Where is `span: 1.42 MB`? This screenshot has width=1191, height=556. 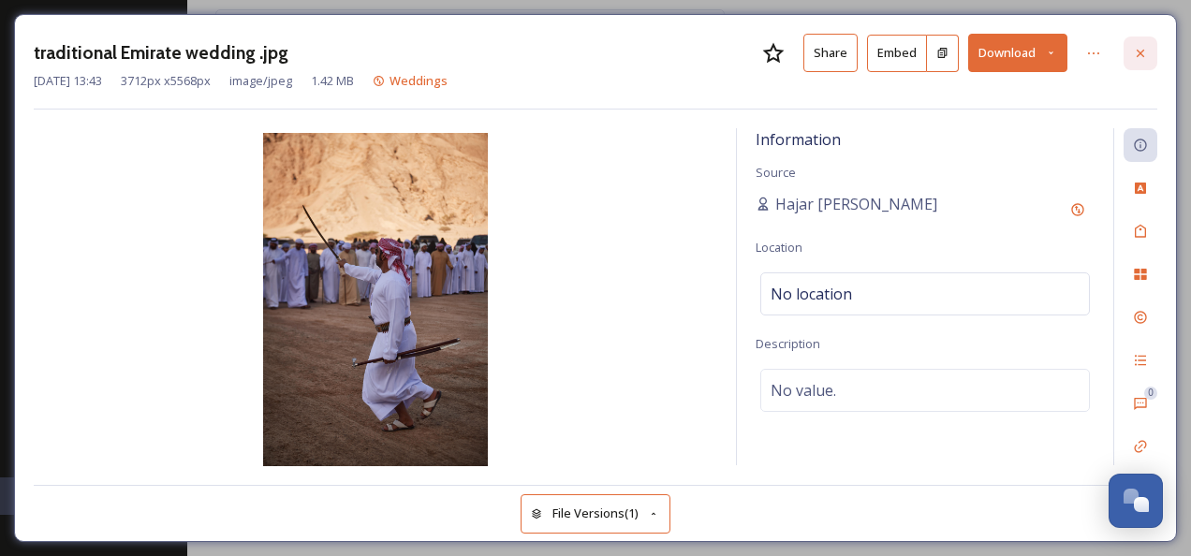
span: 1.42 MB is located at coordinates (332, 80).